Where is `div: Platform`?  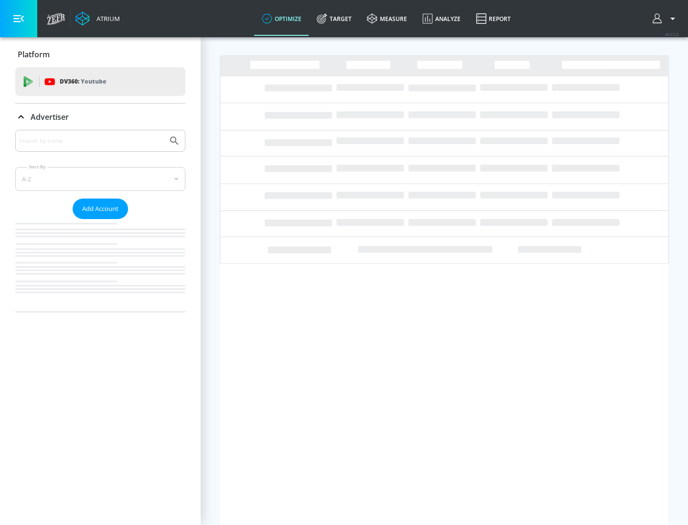
div: Platform is located at coordinates (100, 54).